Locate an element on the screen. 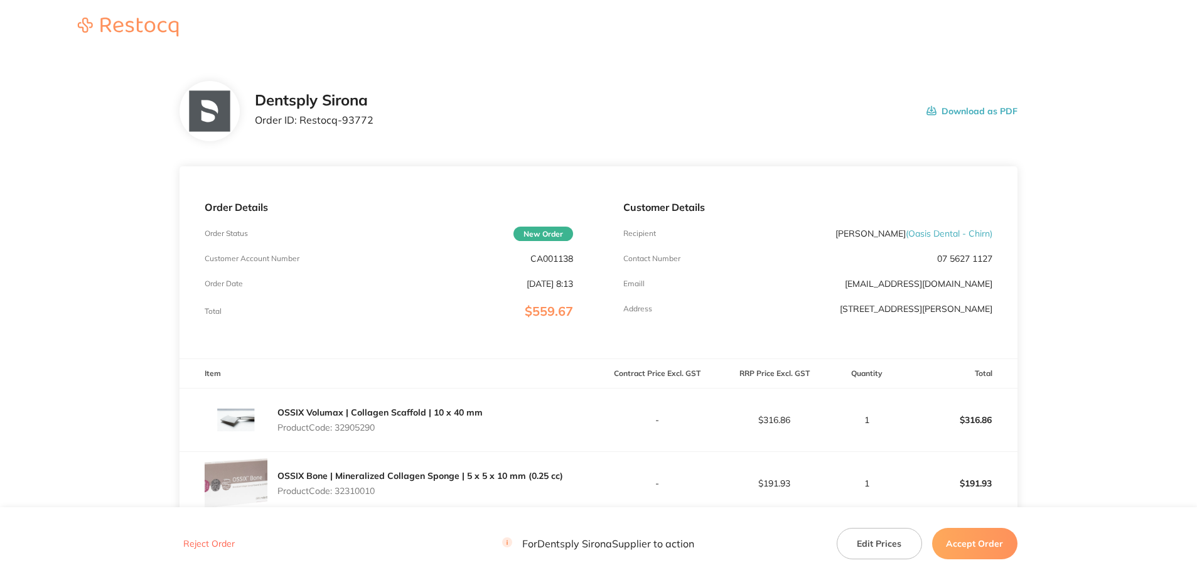 This screenshot has width=1197, height=580. button: Edit Prices is located at coordinates (880, 544).